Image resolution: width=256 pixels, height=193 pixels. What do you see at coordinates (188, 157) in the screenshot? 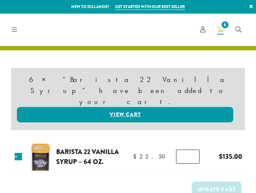
I see `input: Product quantity` at bounding box center [188, 157].